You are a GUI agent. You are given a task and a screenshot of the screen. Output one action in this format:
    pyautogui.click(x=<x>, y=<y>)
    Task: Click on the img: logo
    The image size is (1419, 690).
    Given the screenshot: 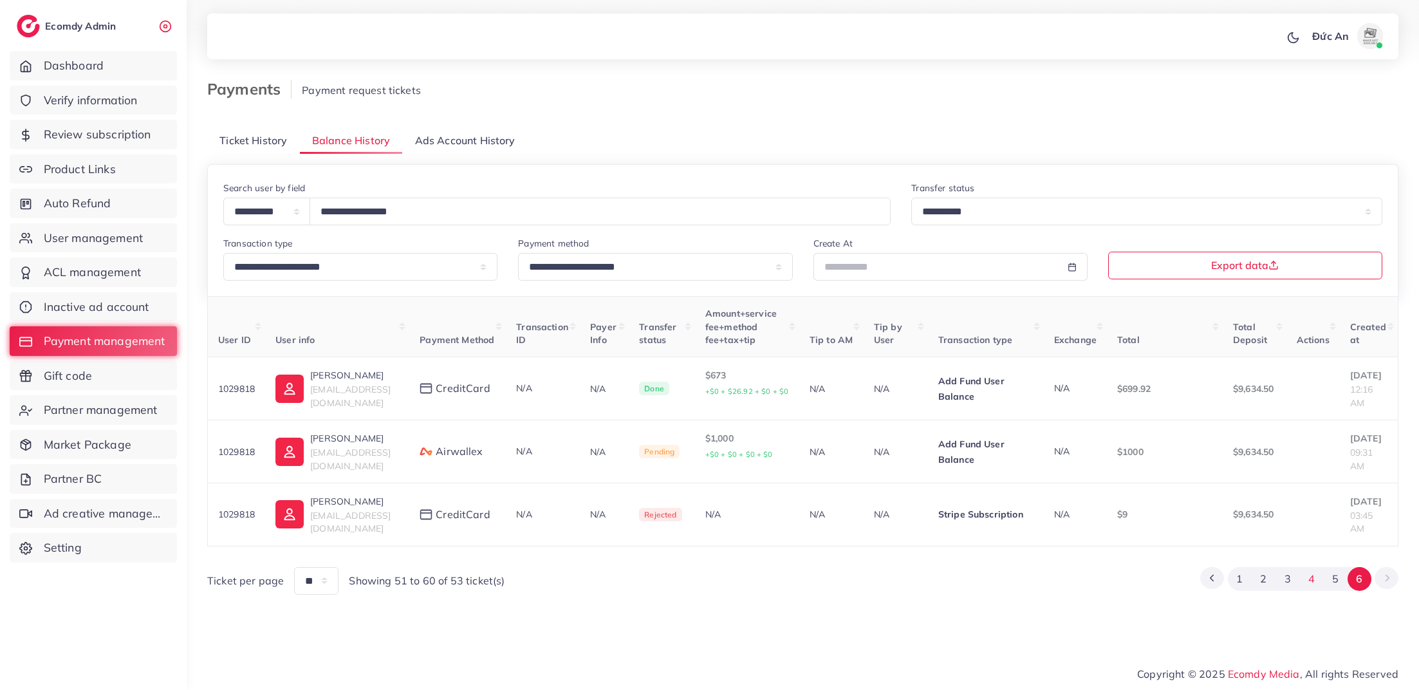 What is the action you would take?
    pyautogui.click(x=28, y=26)
    